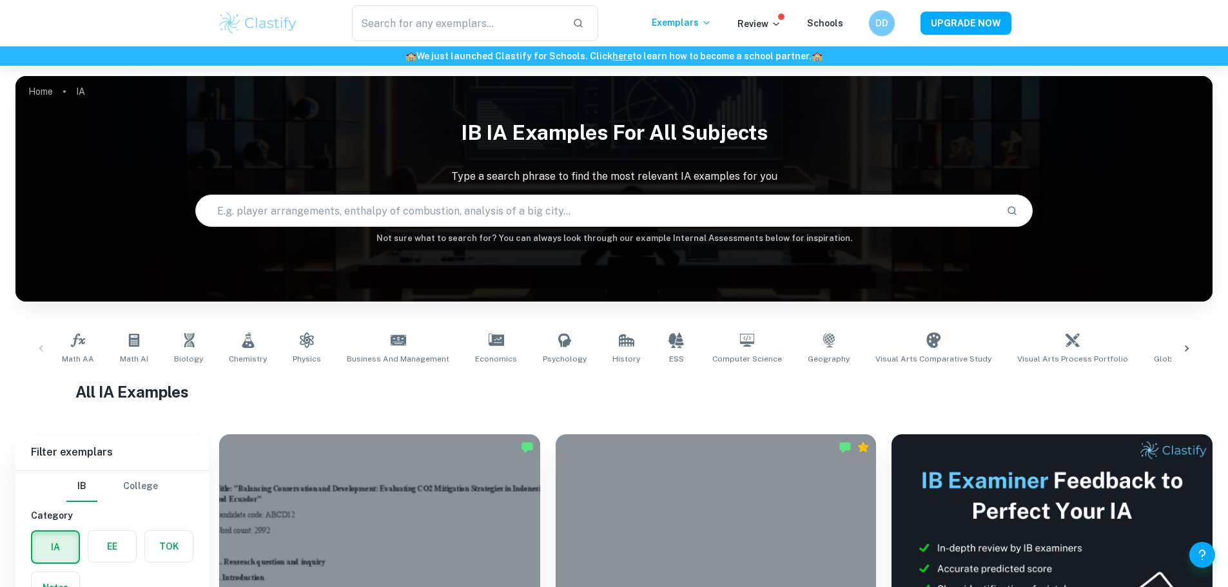 The width and height of the screenshot is (1228, 587). What do you see at coordinates (614, 56) in the screenshot?
I see `h6: We just launched Clastify for Schools. Click to learn how to become a school partner.` at bounding box center [614, 56].